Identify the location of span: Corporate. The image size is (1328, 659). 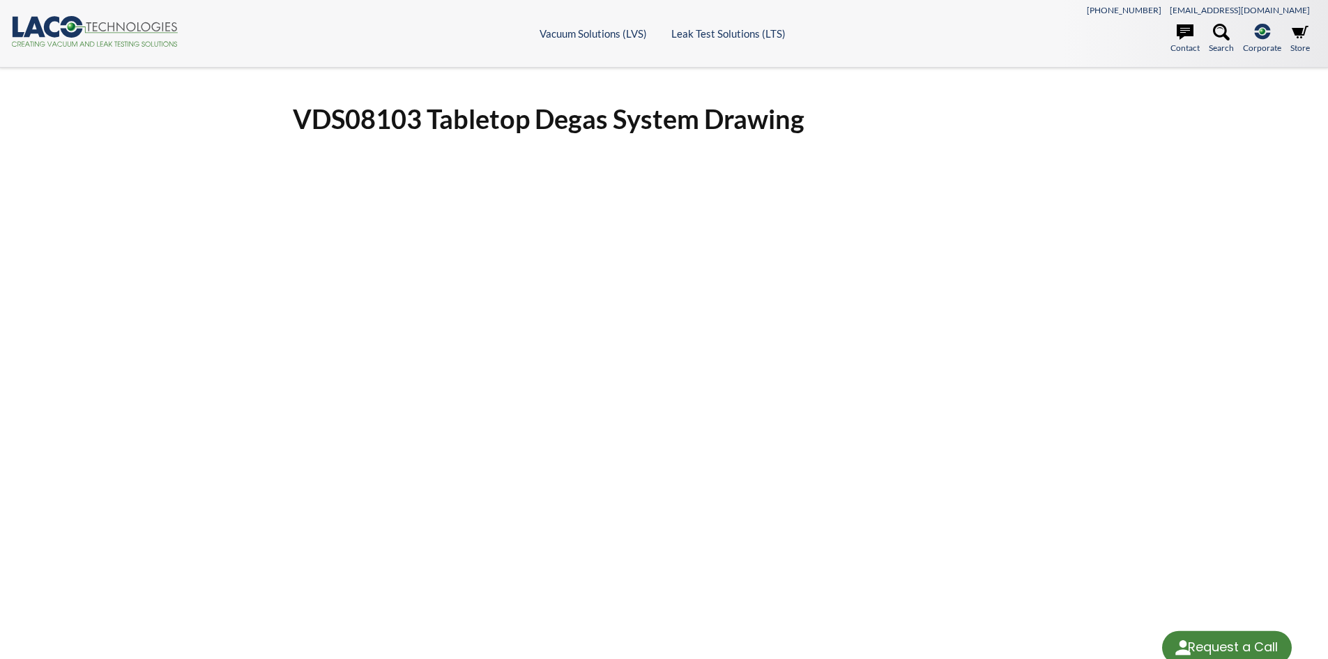
(1262, 47).